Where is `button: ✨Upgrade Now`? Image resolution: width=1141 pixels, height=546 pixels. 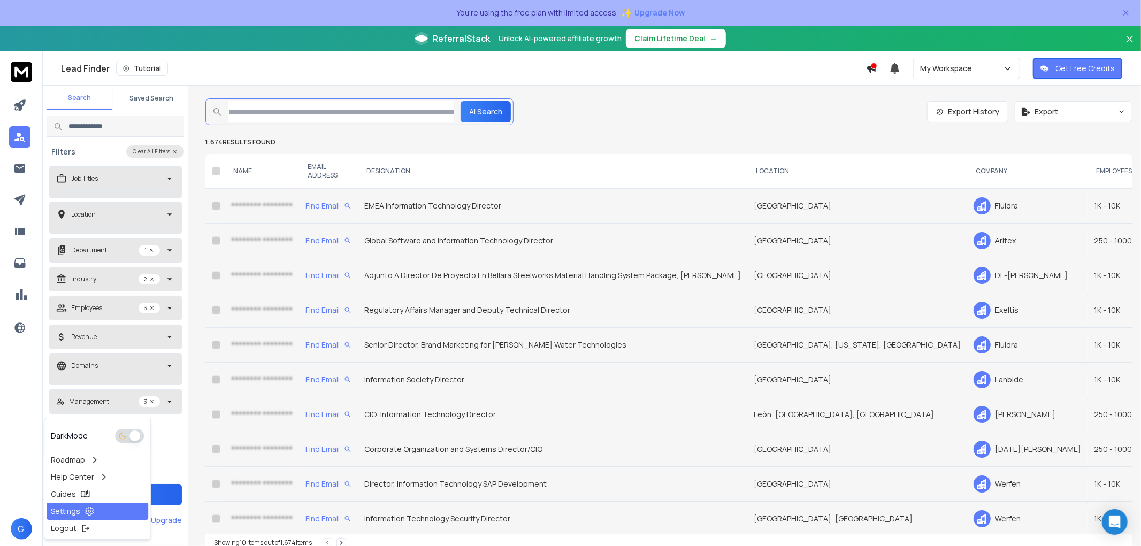 button: ✨Upgrade Now is located at coordinates (653, 13).